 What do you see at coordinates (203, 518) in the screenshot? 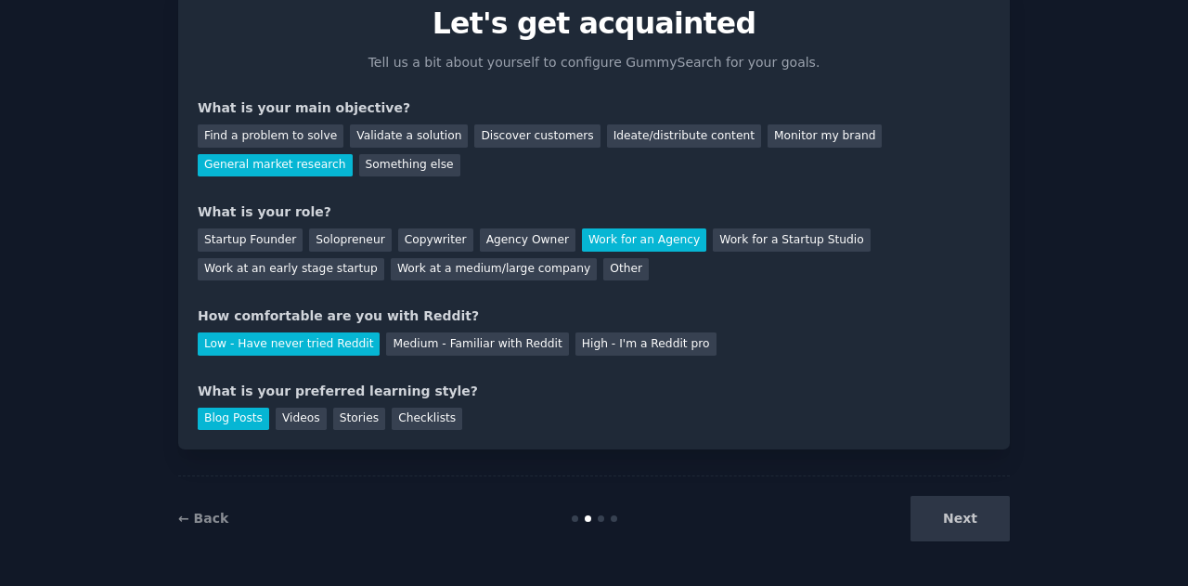
I see `a: ← Back` at bounding box center [203, 518].